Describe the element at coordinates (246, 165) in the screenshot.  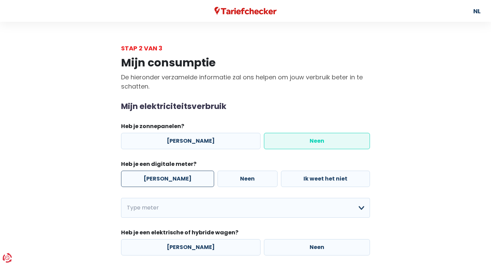
I see `legend: Heb je een digitale meter?` at that location.